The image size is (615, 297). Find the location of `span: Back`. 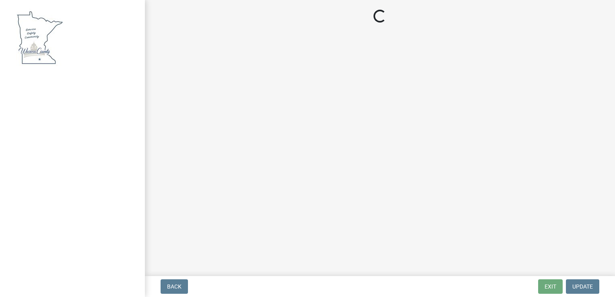

span: Back is located at coordinates (174, 287).